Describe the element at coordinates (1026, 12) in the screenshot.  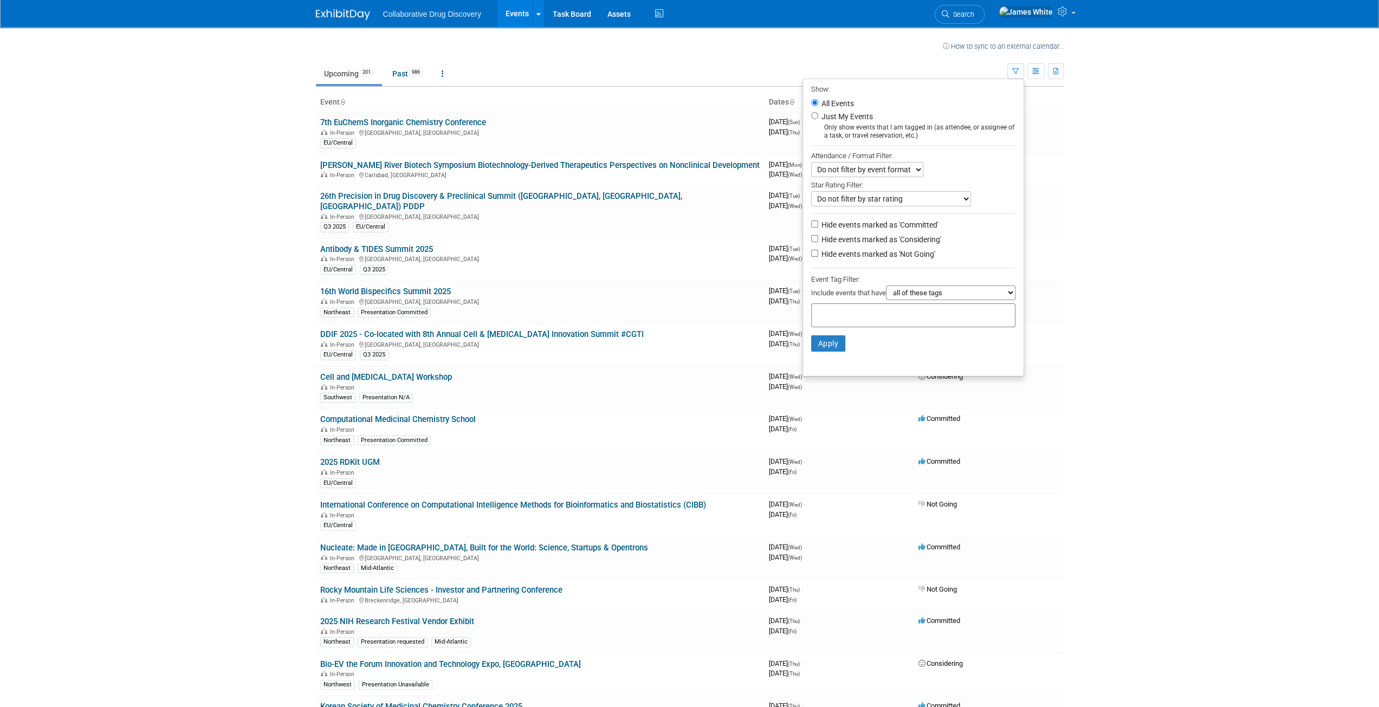
I see `img: James White` at that location.